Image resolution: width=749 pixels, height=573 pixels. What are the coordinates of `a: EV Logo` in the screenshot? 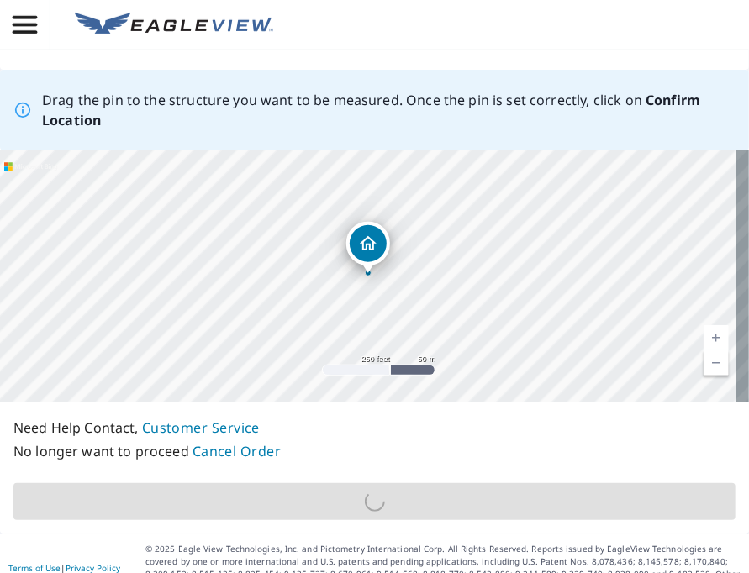 It's located at (174, 25).